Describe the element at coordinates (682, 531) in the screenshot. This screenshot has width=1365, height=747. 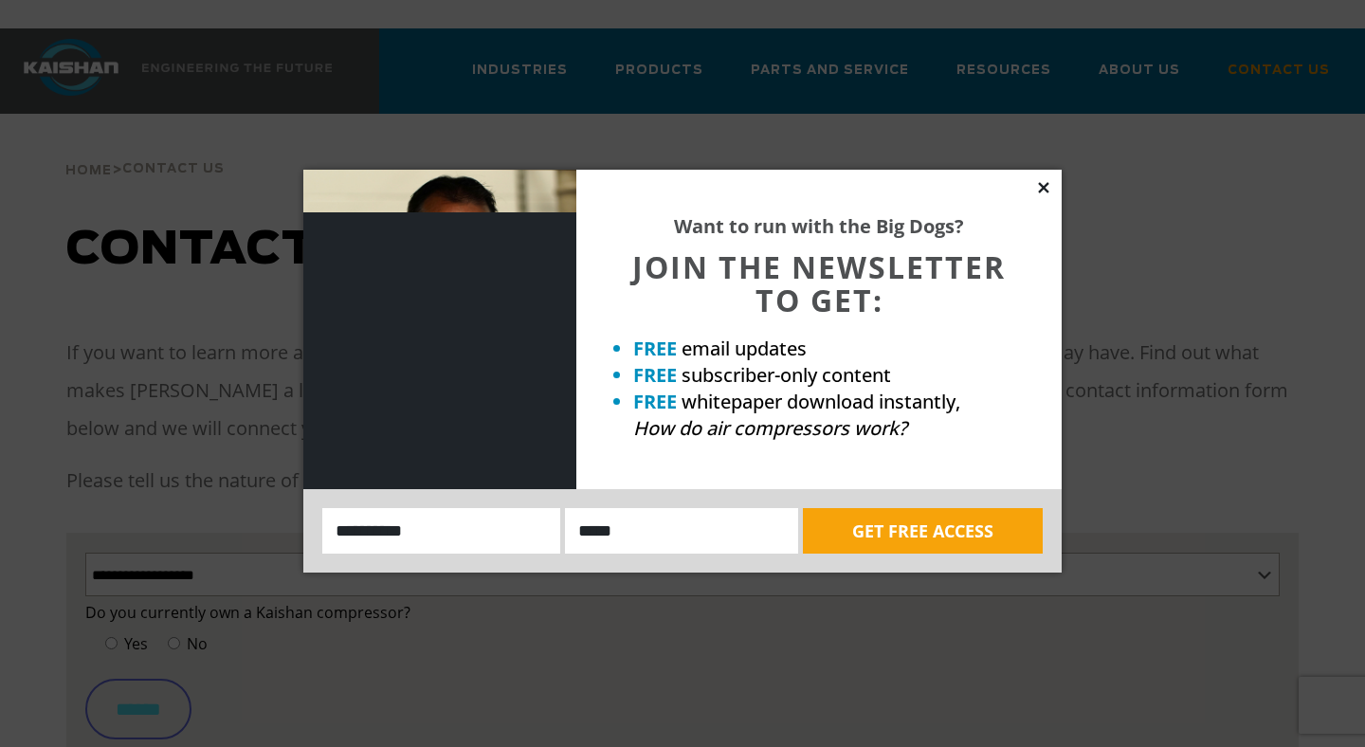
I see `input: Email` at that location.